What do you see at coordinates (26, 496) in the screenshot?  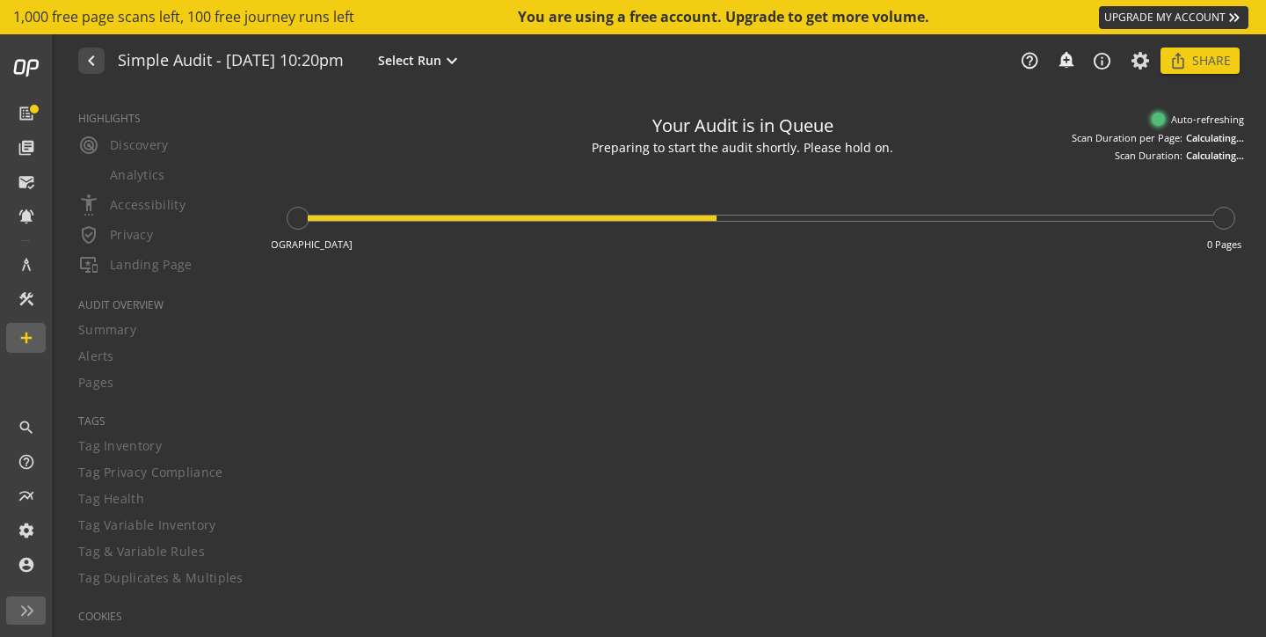 I see `mat-icon: multiline_chart` at bounding box center [26, 496].